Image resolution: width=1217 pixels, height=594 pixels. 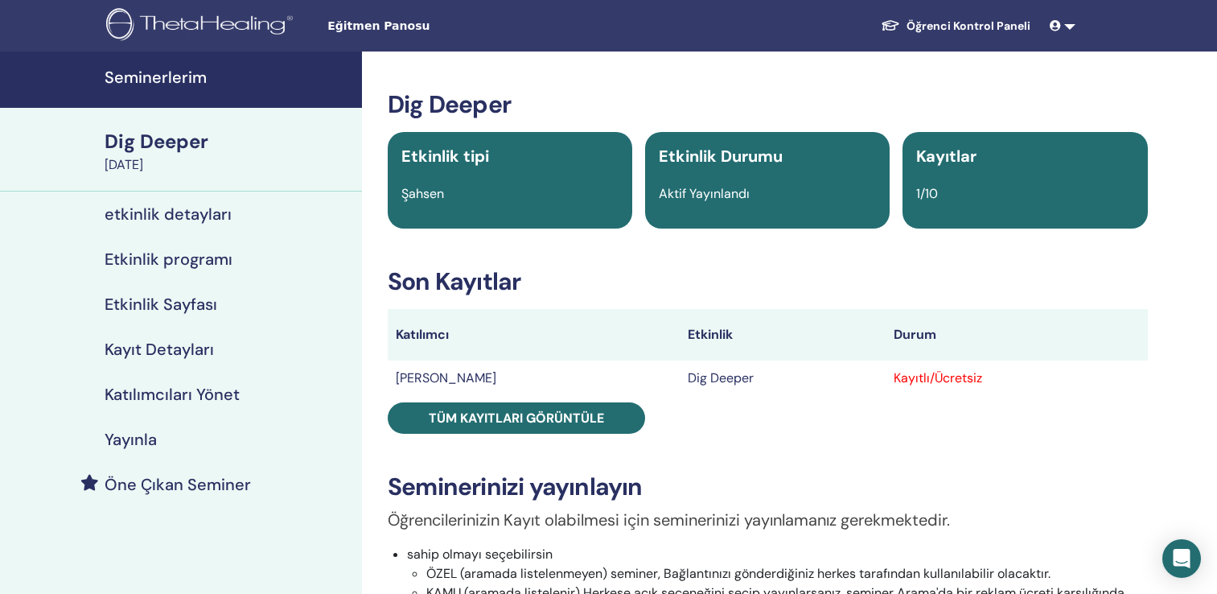 I want to click on div: Open Intercom Messenger, so click(x=1182, y=558).